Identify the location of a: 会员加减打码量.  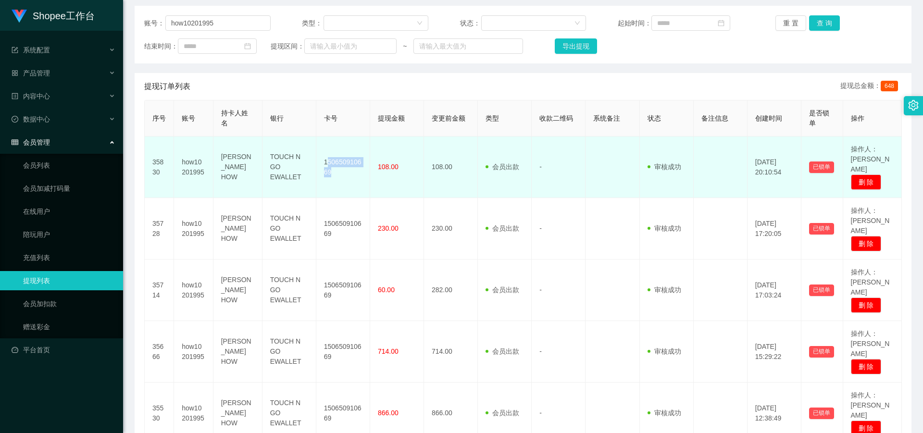
(69, 188).